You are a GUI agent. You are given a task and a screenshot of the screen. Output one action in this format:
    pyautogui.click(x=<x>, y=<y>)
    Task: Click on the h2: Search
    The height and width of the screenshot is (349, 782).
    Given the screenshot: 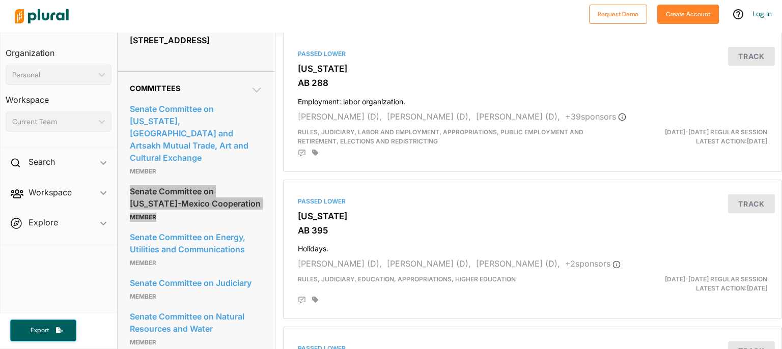 What is the action you would take?
    pyautogui.click(x=42, y=162)
    